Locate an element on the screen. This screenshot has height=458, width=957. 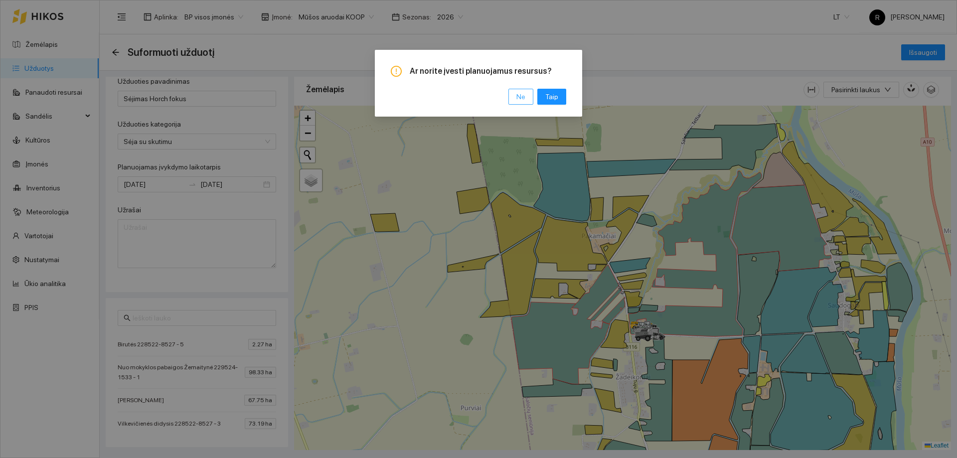
span: exclamation-circle is located at coordinates (396, 71).